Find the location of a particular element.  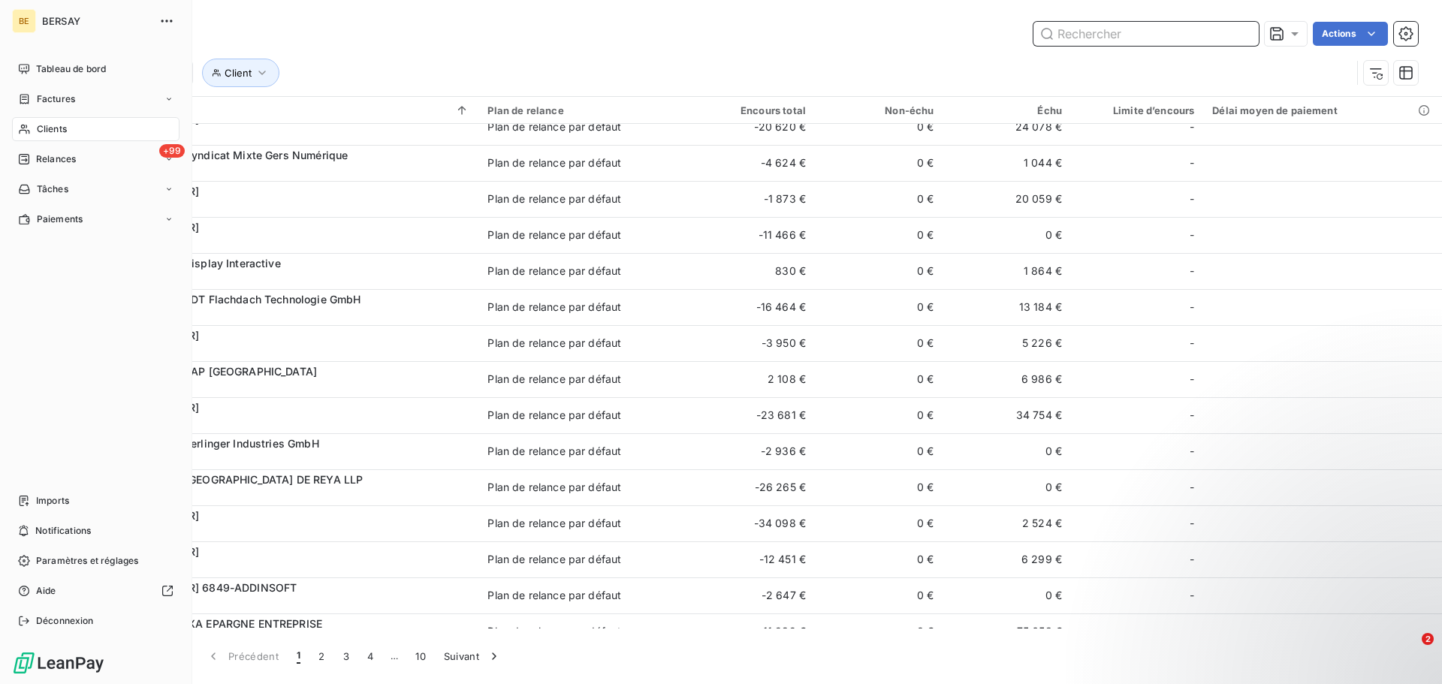

span: CSYNDICAT3 is located at coordinates (286, 170).